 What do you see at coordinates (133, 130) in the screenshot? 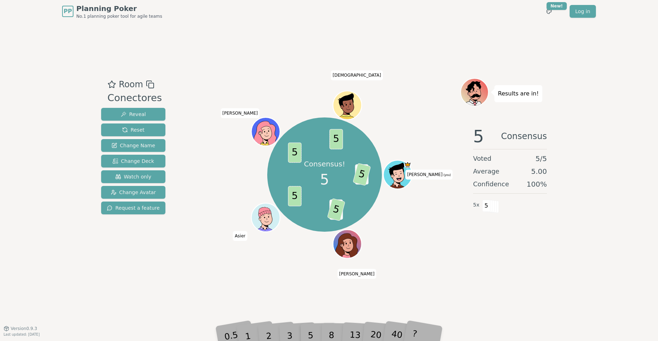
I see `button: Reset` at bounding box center [133, 130].